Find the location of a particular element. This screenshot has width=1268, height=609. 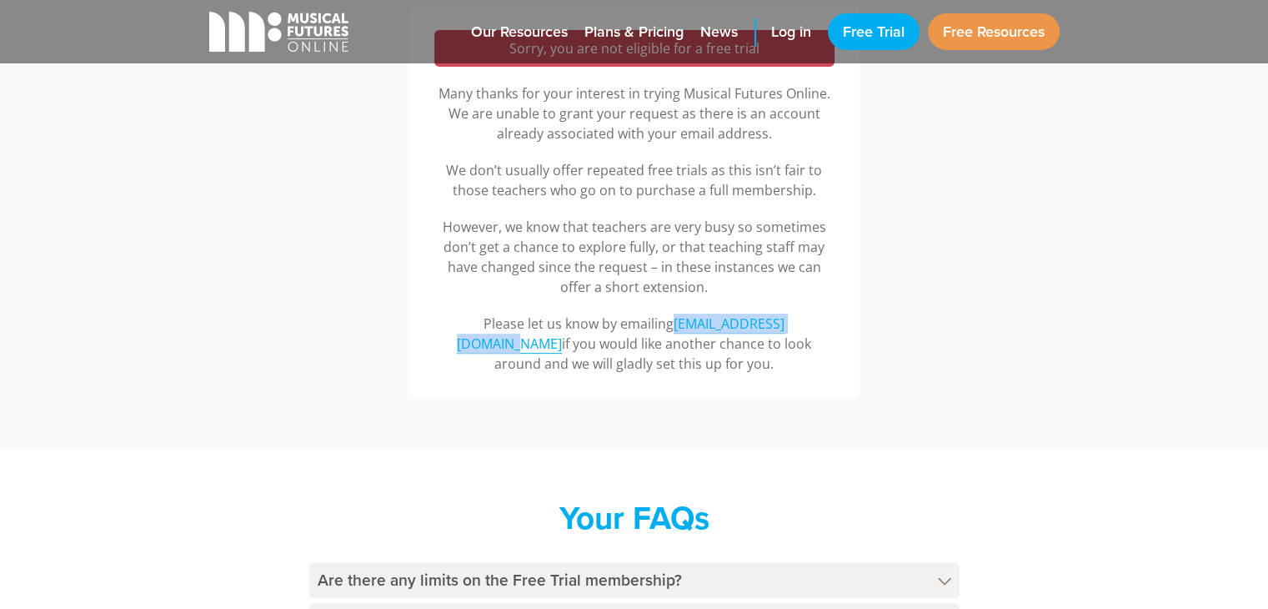

p: However, we know that teachers are very busy so sometimes don’t get a chance to explore fully, or... is located at coordinates (634, 257).